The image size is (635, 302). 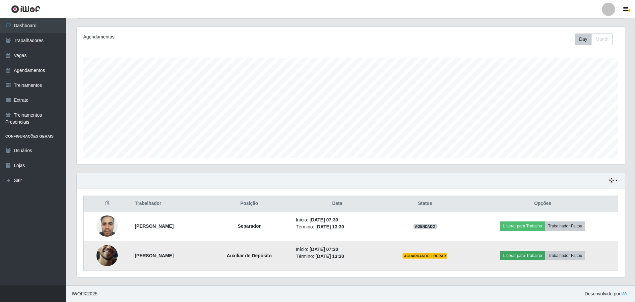 I want to click on button: Day, so click(x=583, y=39).